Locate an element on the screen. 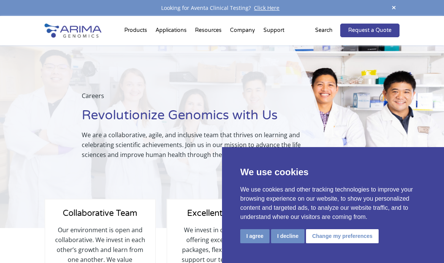  button: I decline is located at coordinates (288, 236).